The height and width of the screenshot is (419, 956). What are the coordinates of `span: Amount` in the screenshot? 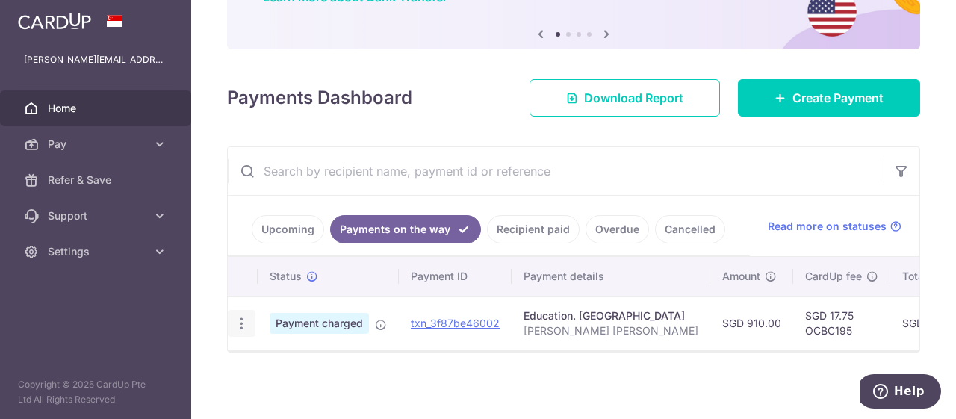 It's located at (741, 276).